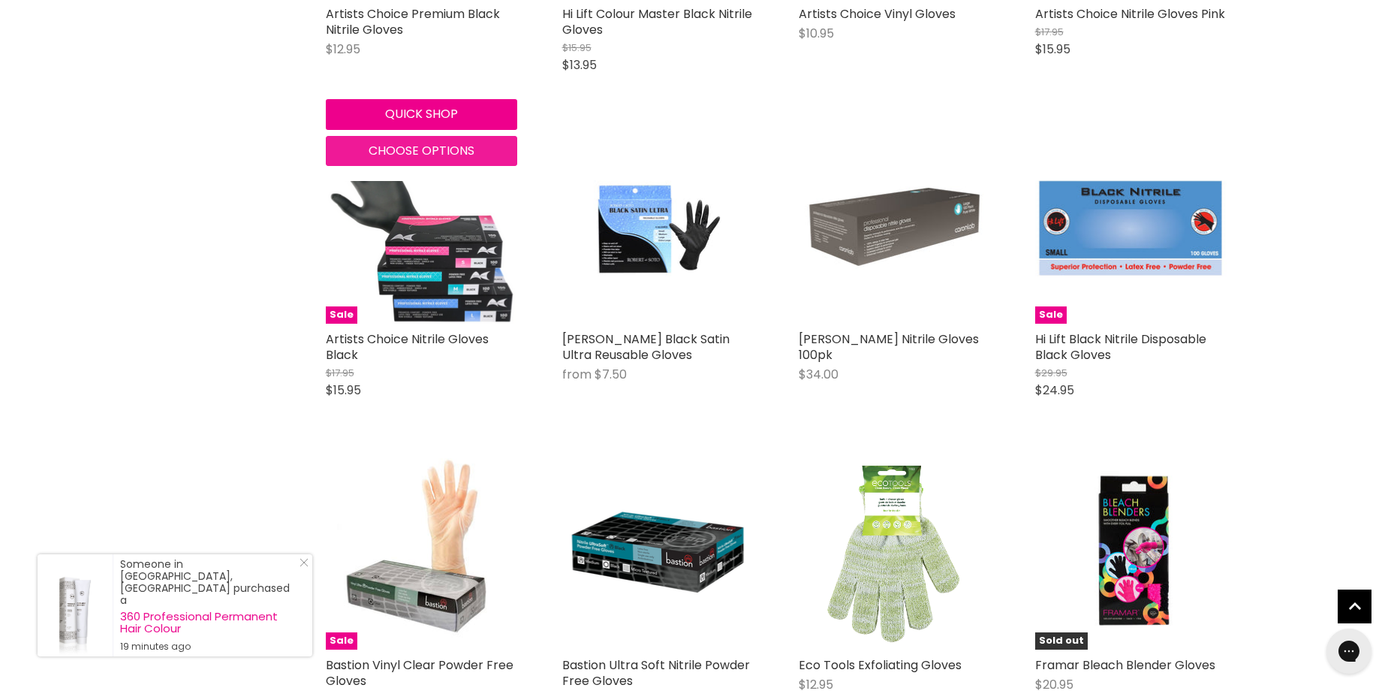  I want to click on img: Artists Choice Nitrile Gloves Black, so click(421, 228).